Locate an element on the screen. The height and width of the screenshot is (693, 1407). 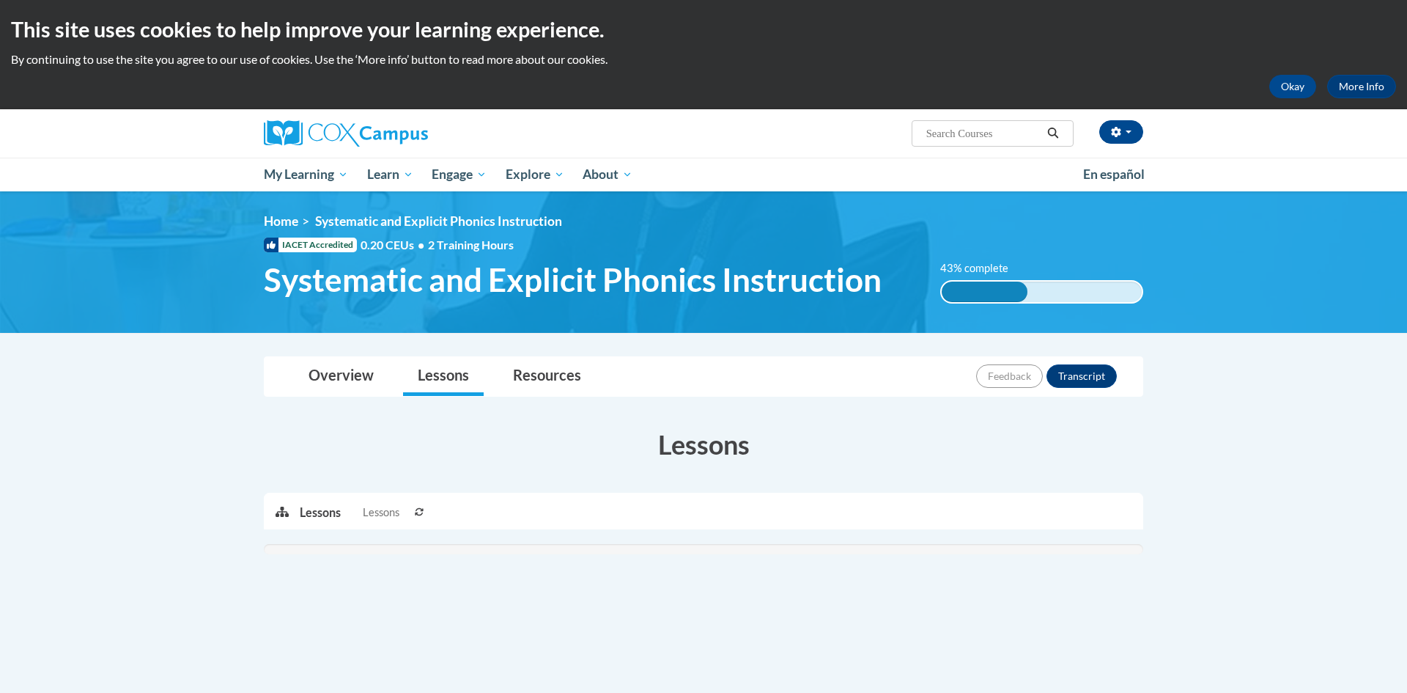
a: Resources is located at coordinates (547, 376).